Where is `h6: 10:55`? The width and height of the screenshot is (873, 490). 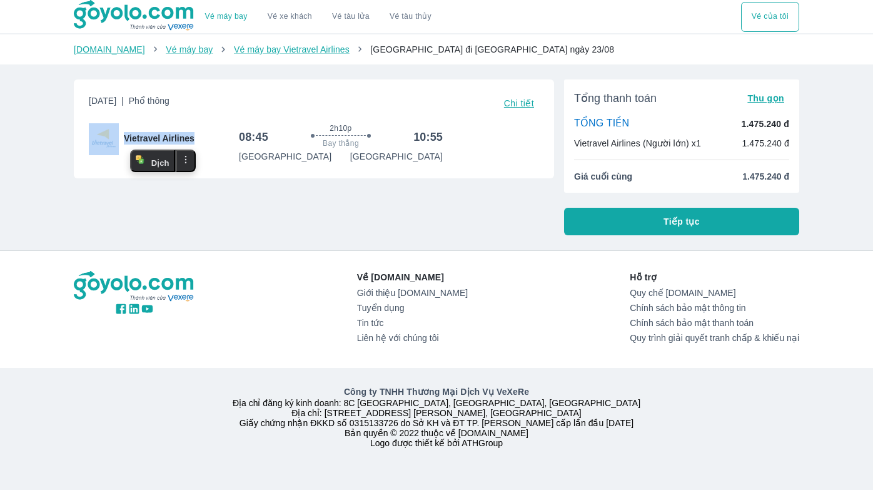 h6: 10:55 is located at coordinates (428, 137).